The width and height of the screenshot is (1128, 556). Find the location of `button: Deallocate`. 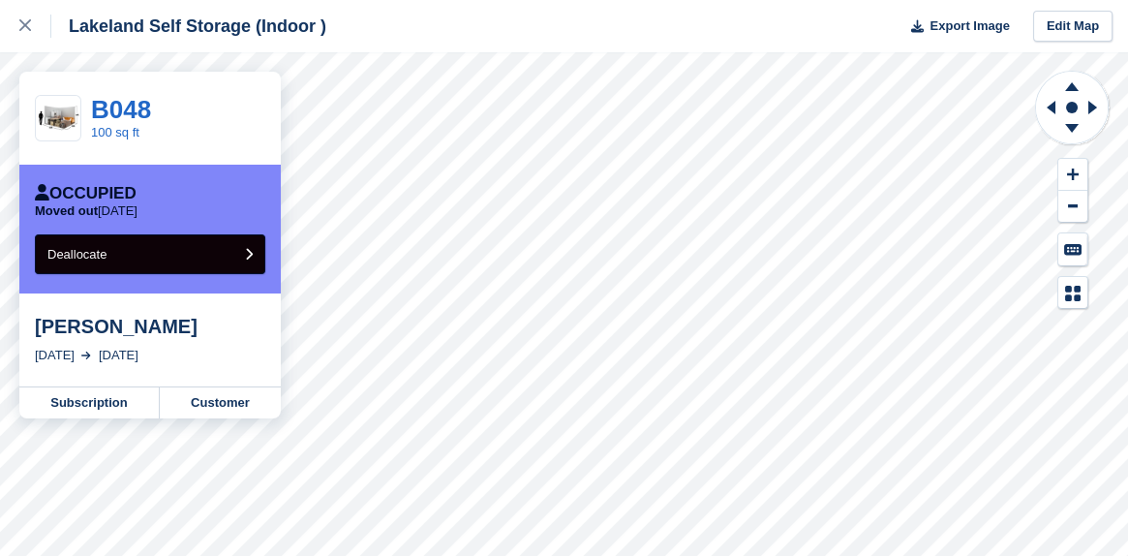

button: Deallocate is located at coordinates (150, 254).